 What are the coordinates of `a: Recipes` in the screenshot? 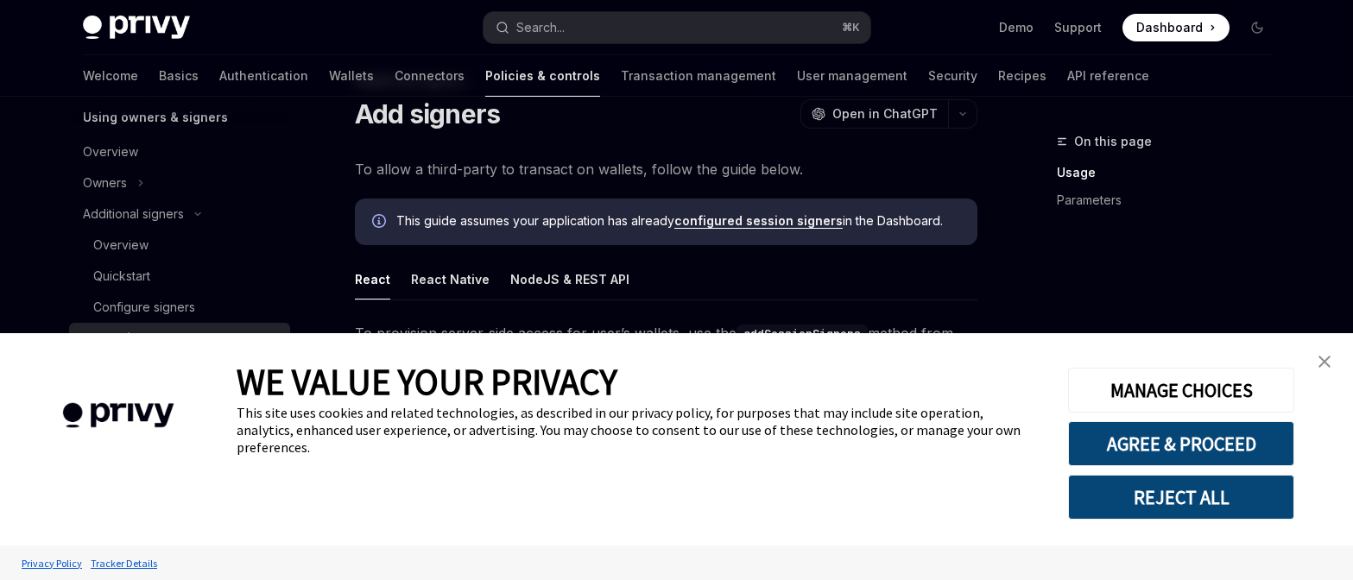 It's located at (1022, 76).